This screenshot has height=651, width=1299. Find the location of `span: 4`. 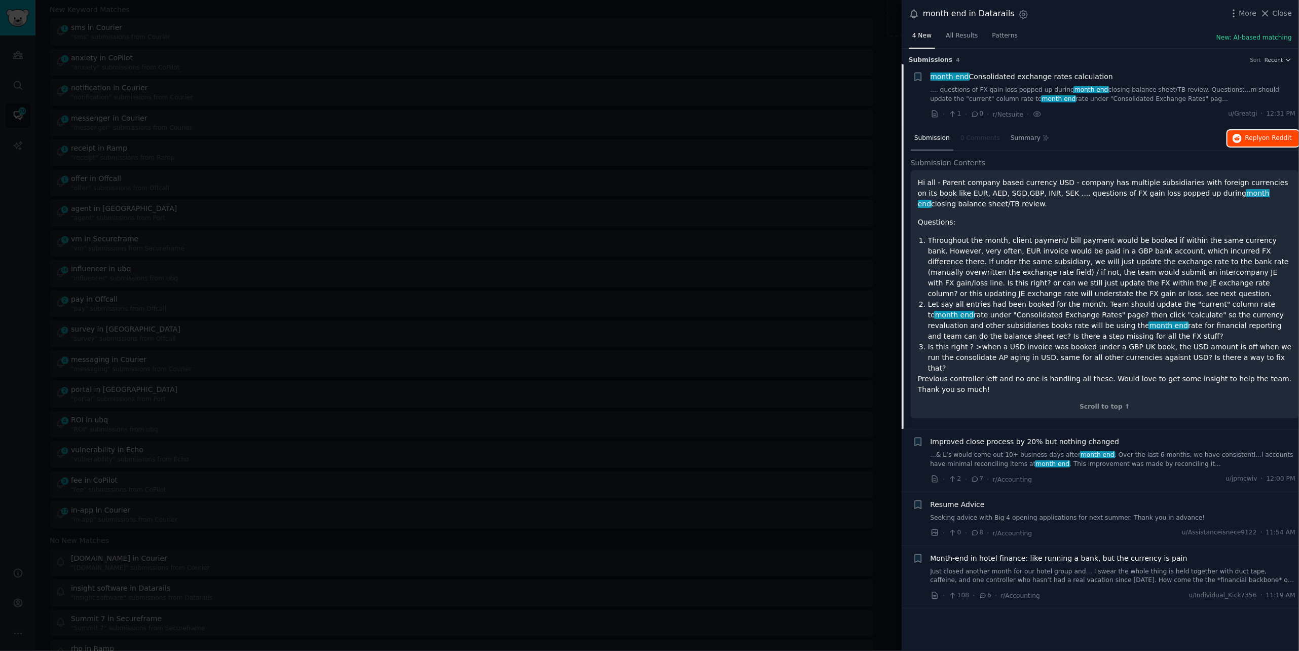

span: 4 is located at coordinates (958, 60).